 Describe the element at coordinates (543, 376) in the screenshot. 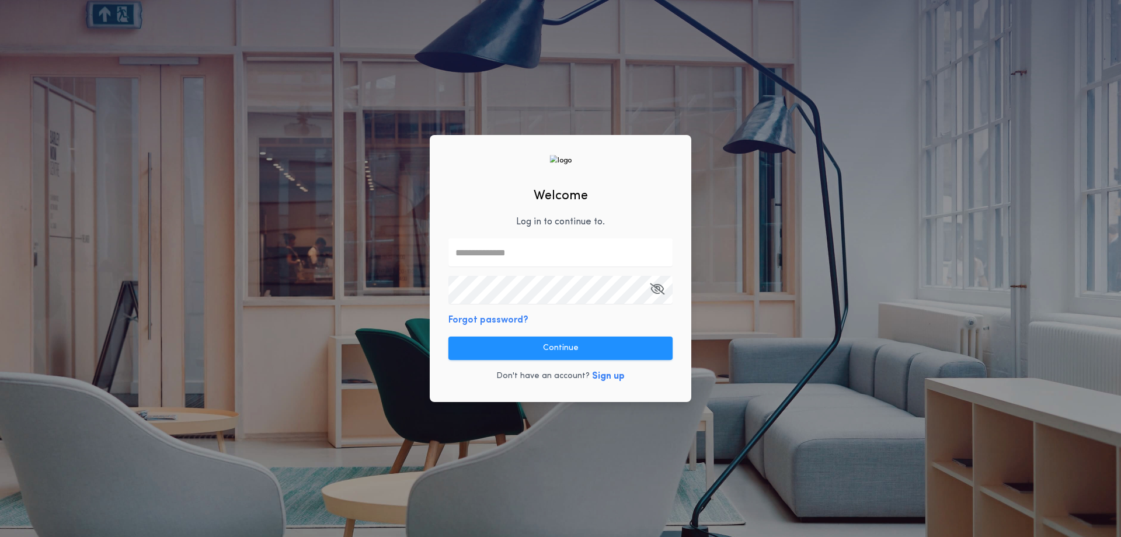

I see `p: Don't have an account?` at that location.